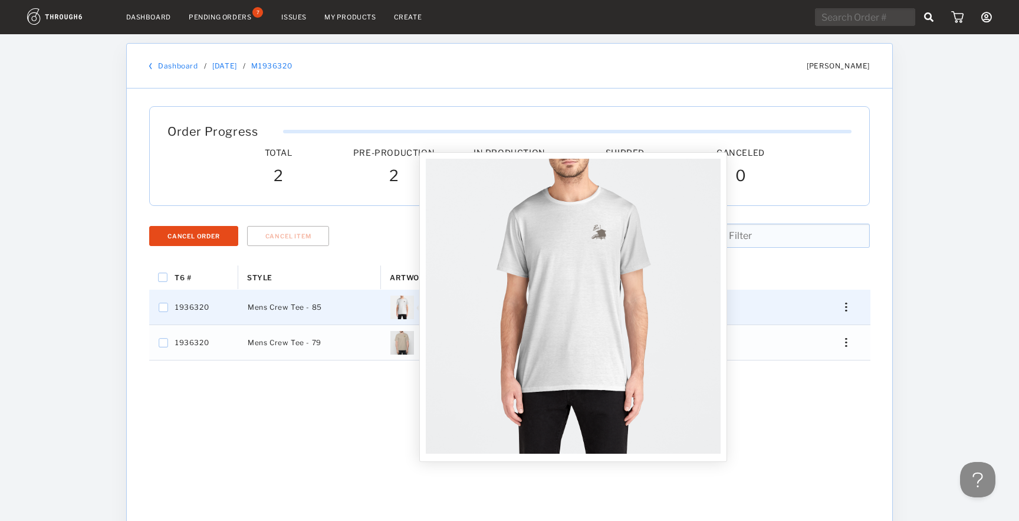  What do you see at coordinates (740, 177) in the screenshot?
I see `span: 0` at bounding box center [740, 177].